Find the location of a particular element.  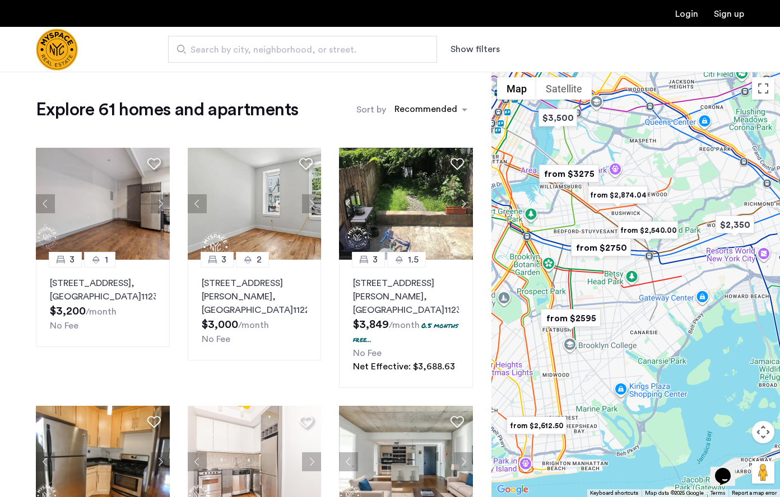

div: $2,350 is located at coordinates (734, 225).